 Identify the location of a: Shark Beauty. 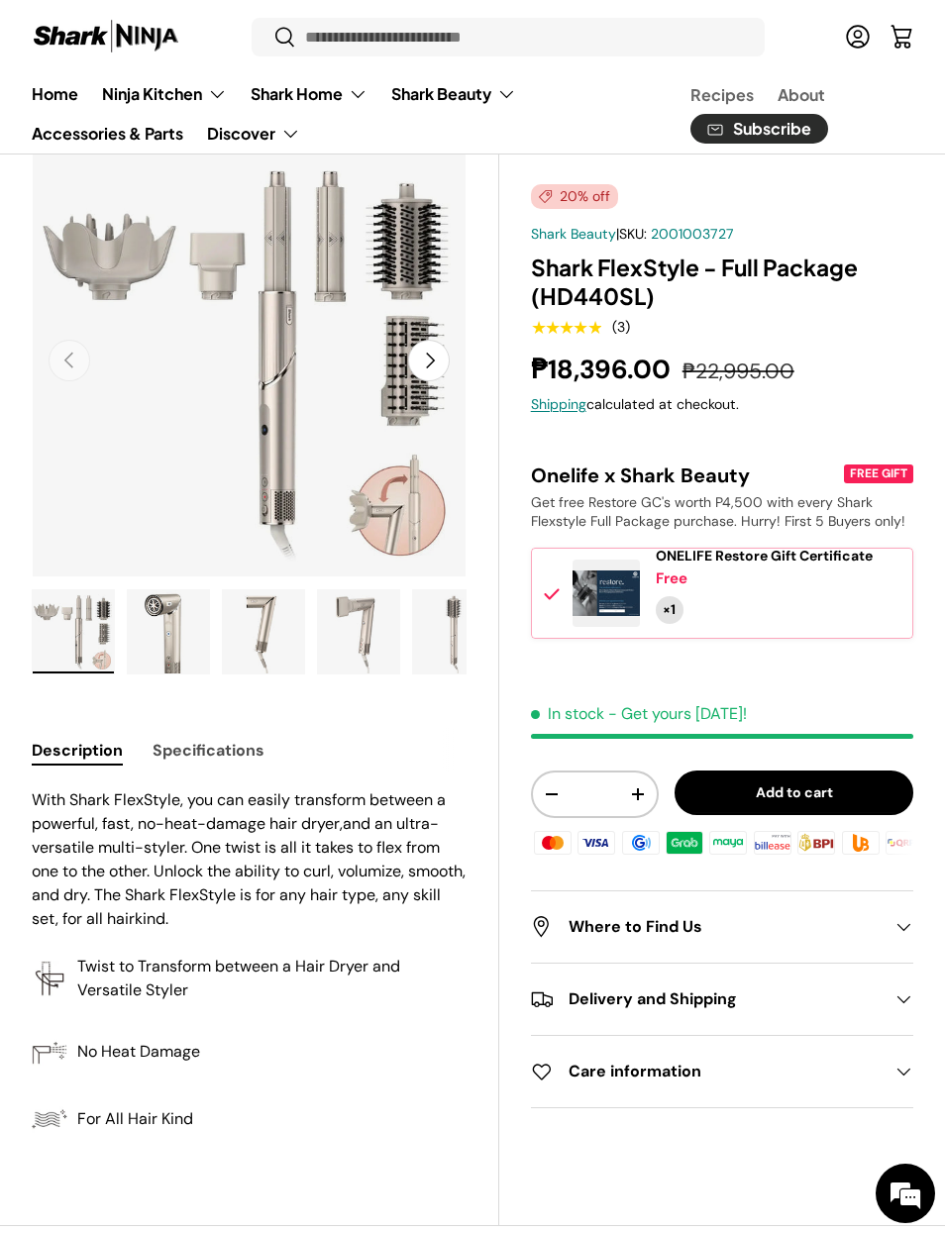
(574, 234).